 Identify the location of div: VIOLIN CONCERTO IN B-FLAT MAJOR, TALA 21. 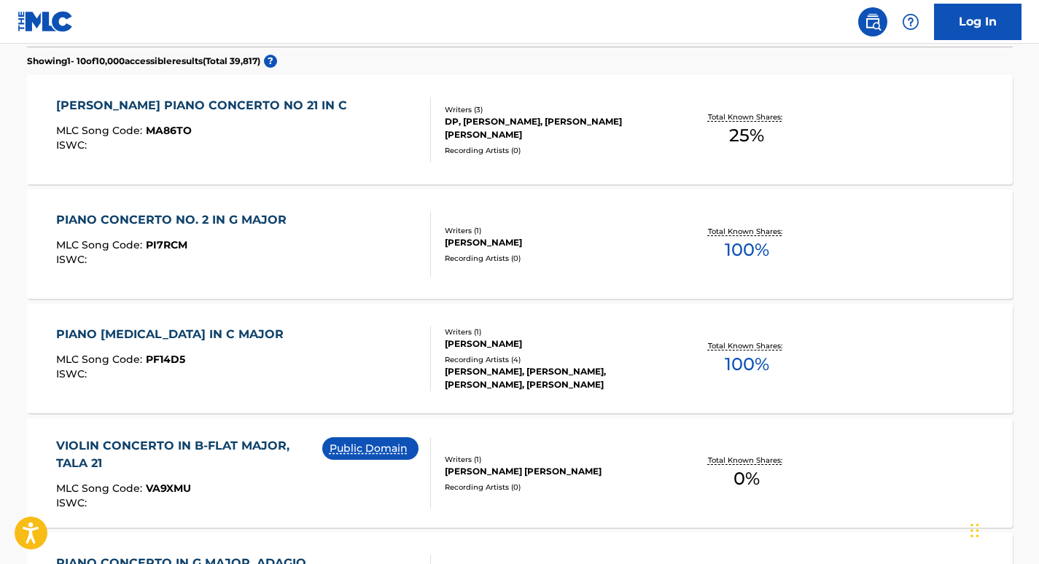
(189, 455).